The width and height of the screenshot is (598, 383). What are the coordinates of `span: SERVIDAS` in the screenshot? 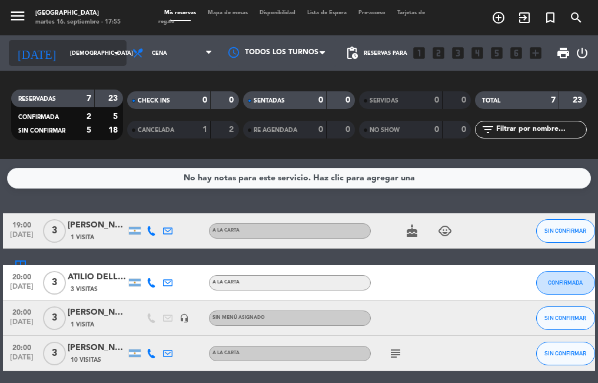 It's located at (384, 101).